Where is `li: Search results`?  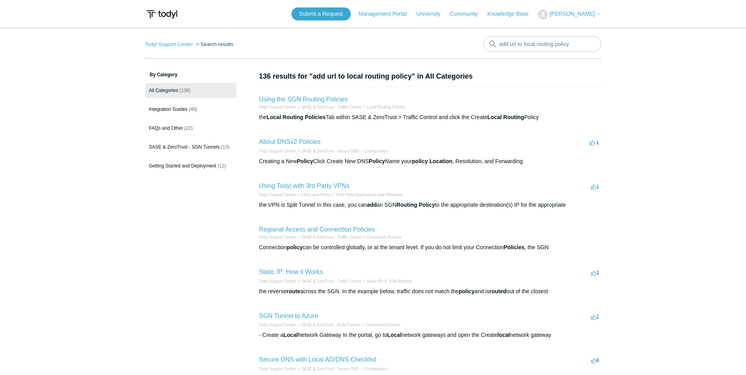
li: Search results is located at coordinates (213, 44).